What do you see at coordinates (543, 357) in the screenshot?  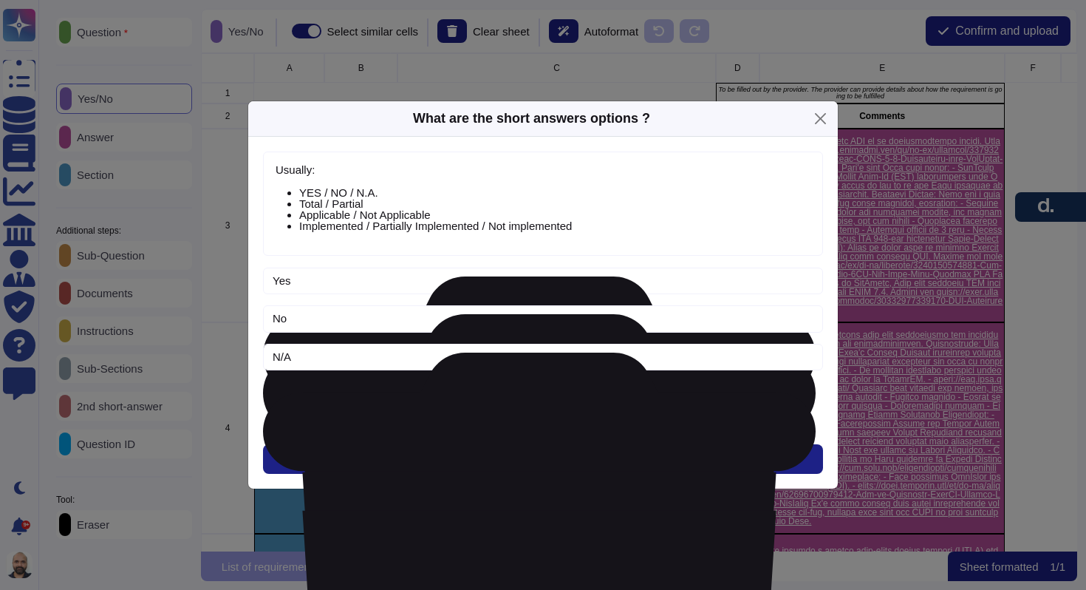 I see `input: Option 3` at bounding box center [543, 357].